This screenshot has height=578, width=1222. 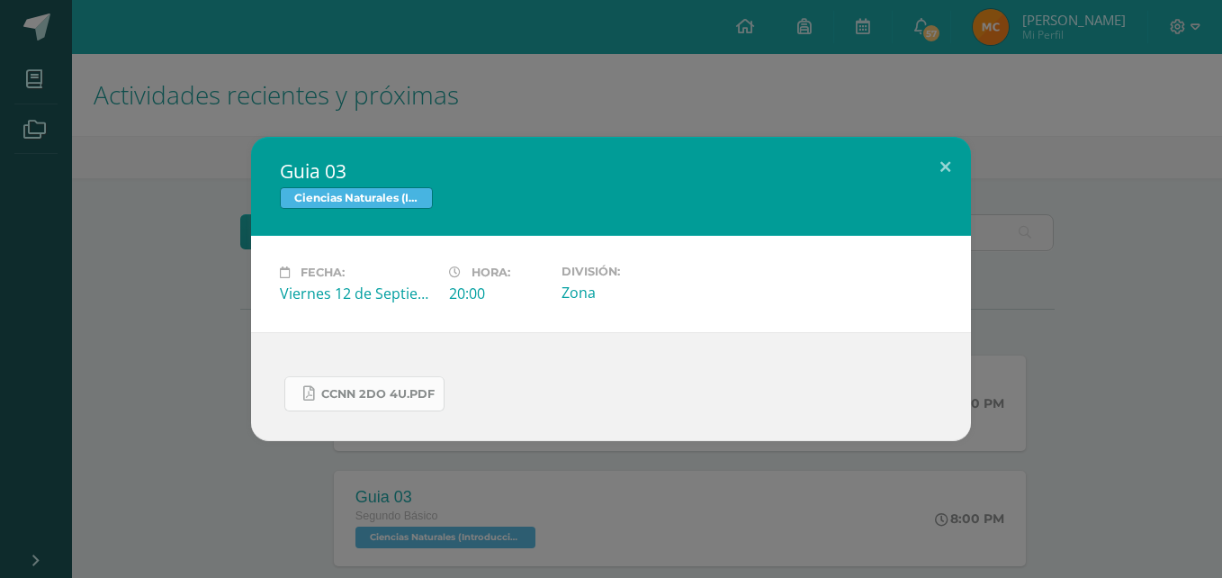 What do you see at coordinates (378, 394) in the screenshot?
I see `span: CCNN 2do 4U.pdf` at bounding box center [378, 394].